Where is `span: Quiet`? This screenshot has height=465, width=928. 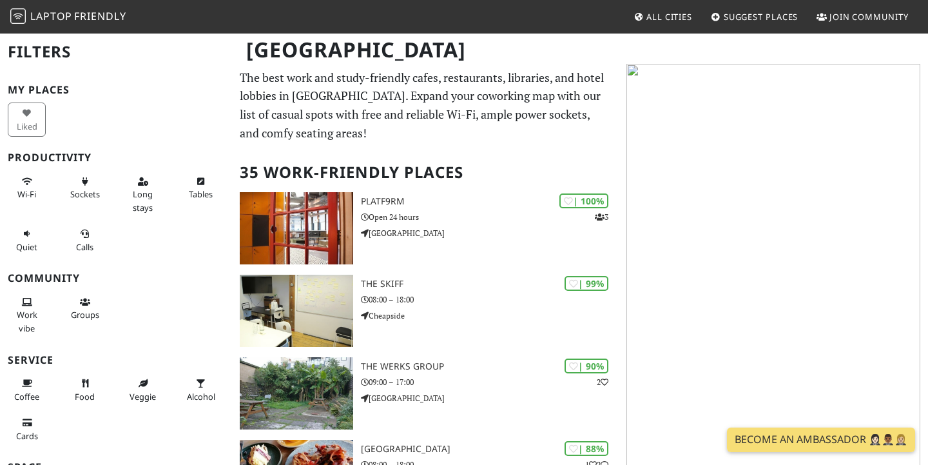
span: Quiet is located at coordinates (26, 247).